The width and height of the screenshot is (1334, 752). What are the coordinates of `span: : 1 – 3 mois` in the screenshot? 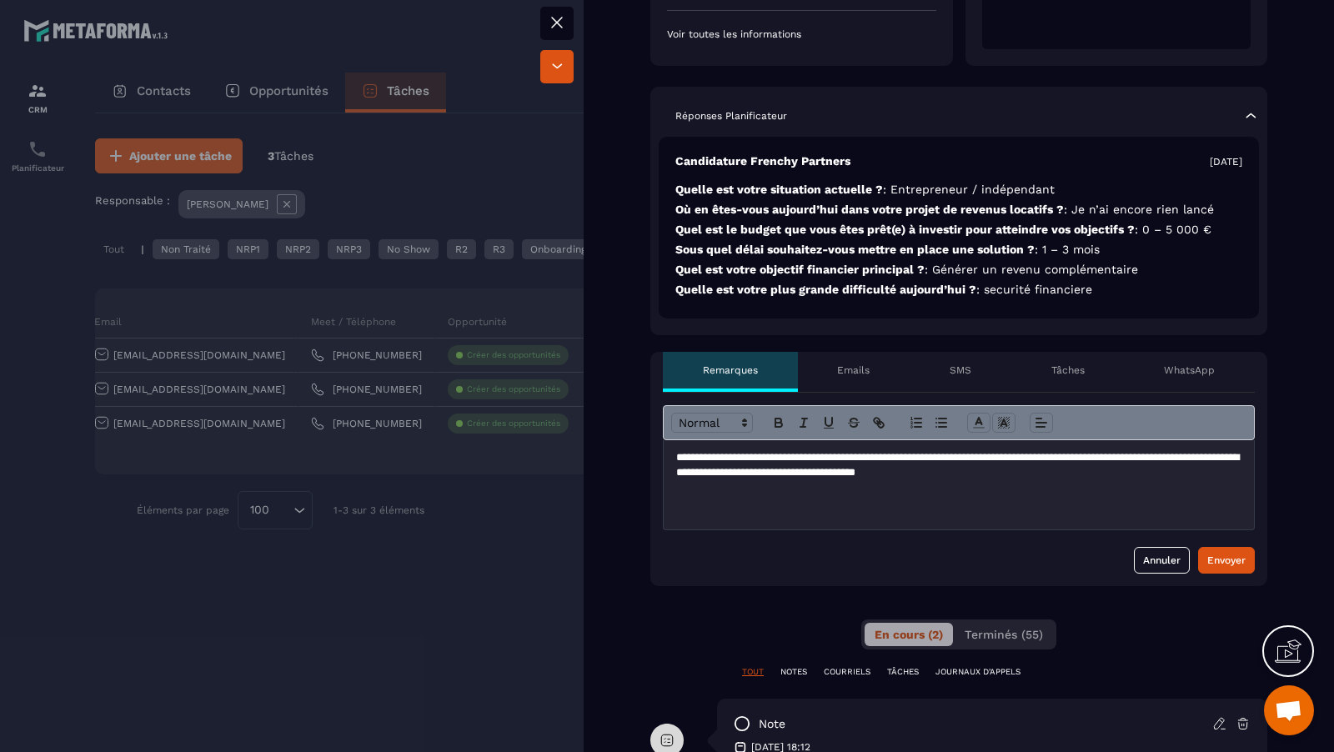 It's located at (1067, 249).